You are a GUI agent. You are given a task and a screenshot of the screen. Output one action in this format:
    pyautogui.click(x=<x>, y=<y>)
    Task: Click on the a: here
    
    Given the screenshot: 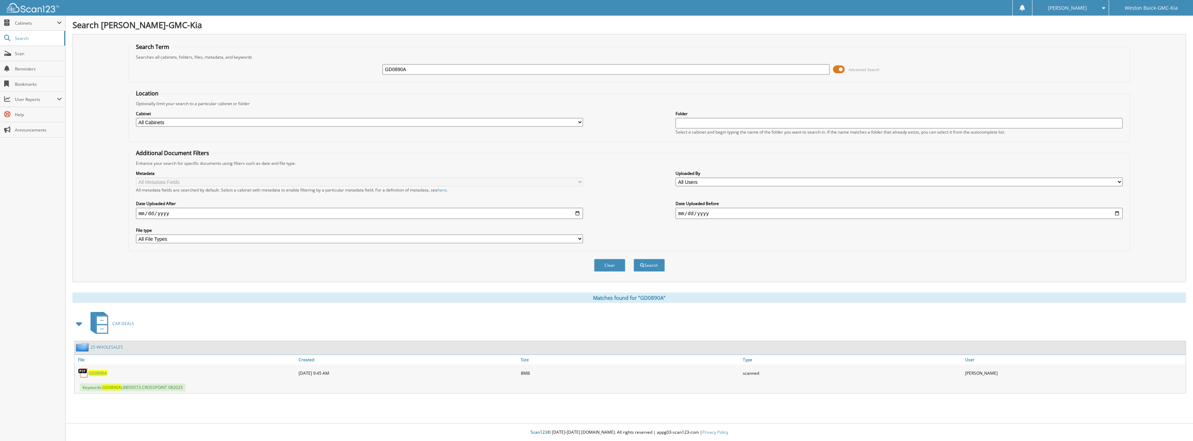 What is the action you would take?
    pyautogui.click(x=442, y=190)
    